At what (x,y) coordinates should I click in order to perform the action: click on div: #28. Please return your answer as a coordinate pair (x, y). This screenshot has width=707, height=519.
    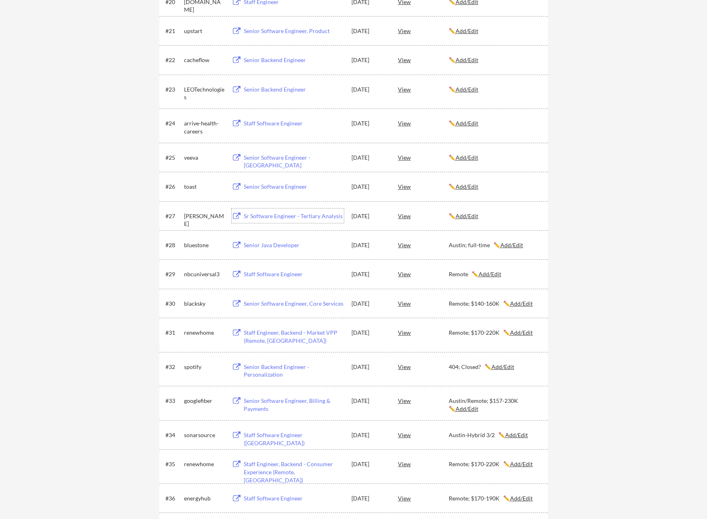
    Looking at the image, I should click on (173, 245).